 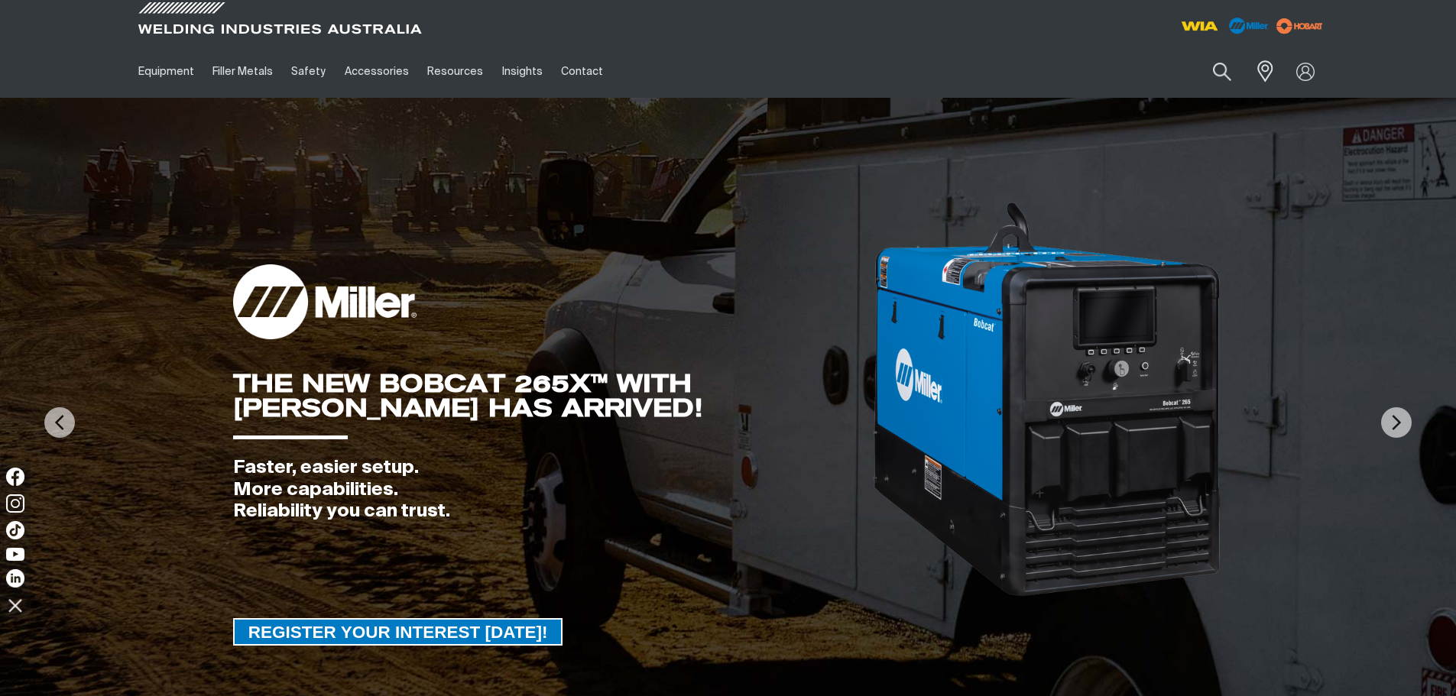 What do you see at coordinates (242, 71) in the screenshot?
I see `a: Filler Metals` at bounding box center [242, 71].